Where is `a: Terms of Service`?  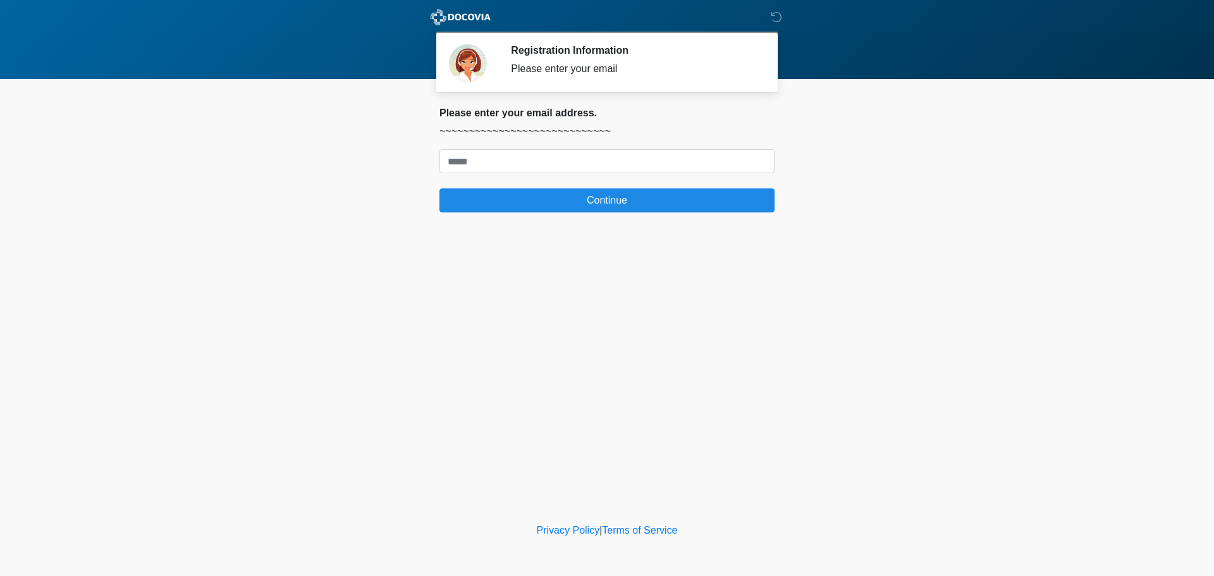
a: Terms of Service is located at coordinates (639, 530).